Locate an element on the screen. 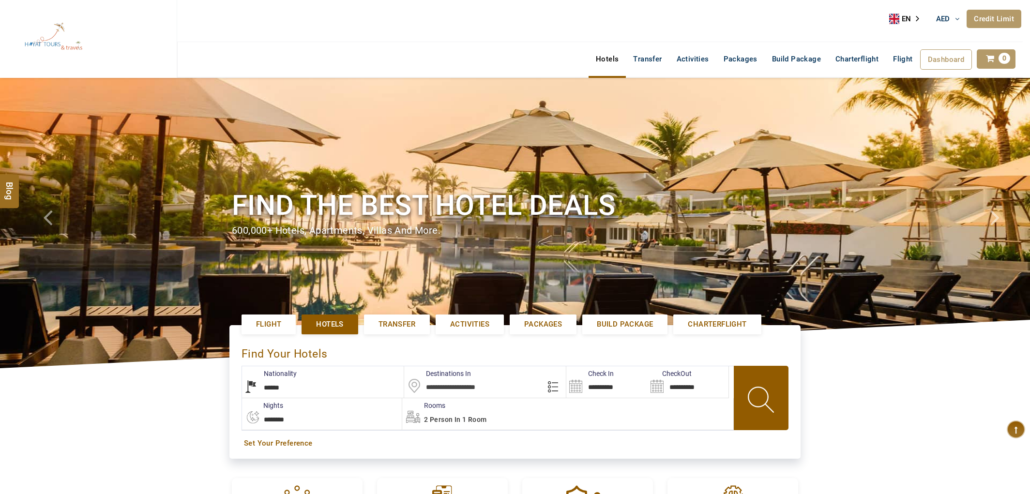  h1: Find the best hotel deals is located at coordinates (515, 205).